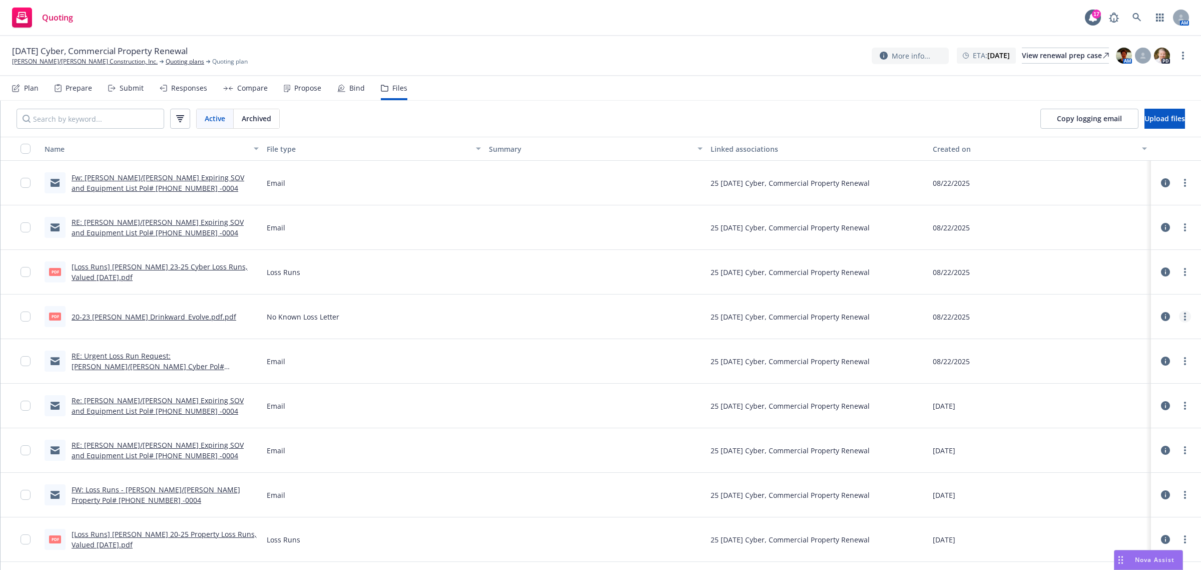 Image resolution: width=1201 pixels, height=570 pixels. Describe the element at coordinates (308, 88) in the screenshot. I see `div: Propose` at that location.